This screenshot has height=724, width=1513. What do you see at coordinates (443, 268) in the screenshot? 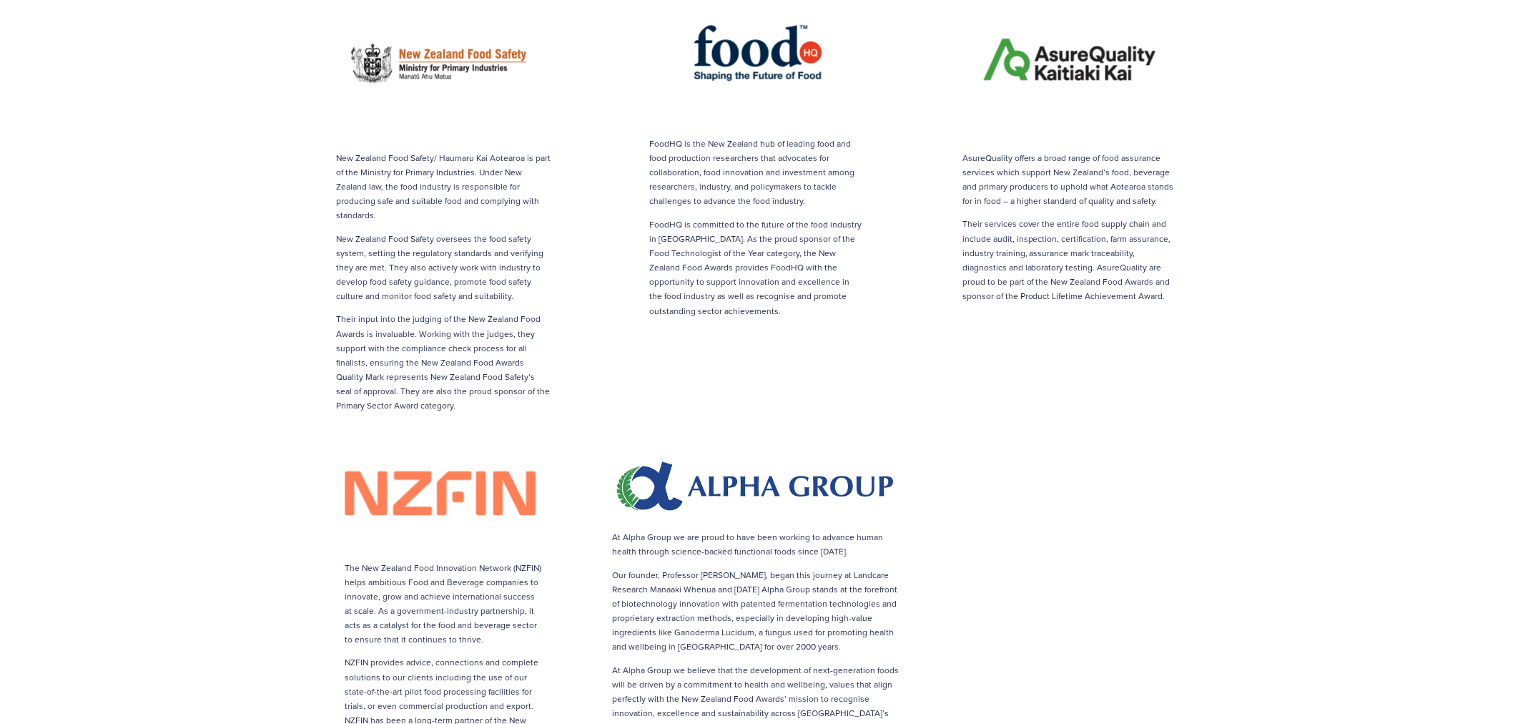
I see `p: New Zealand Food Safety oversees the food safety system, setting the regulatory standards and ver...` at bounding box center [443, 268].